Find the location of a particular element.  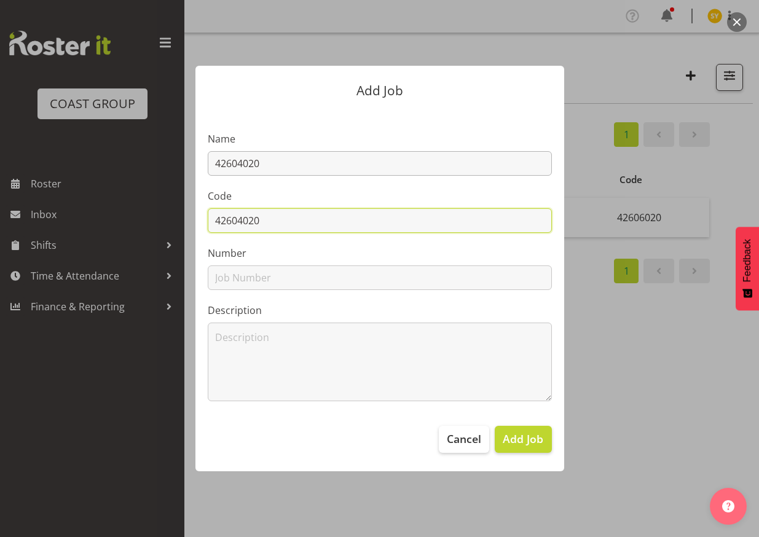

input: Job Number is located at coordinates (380, 278).